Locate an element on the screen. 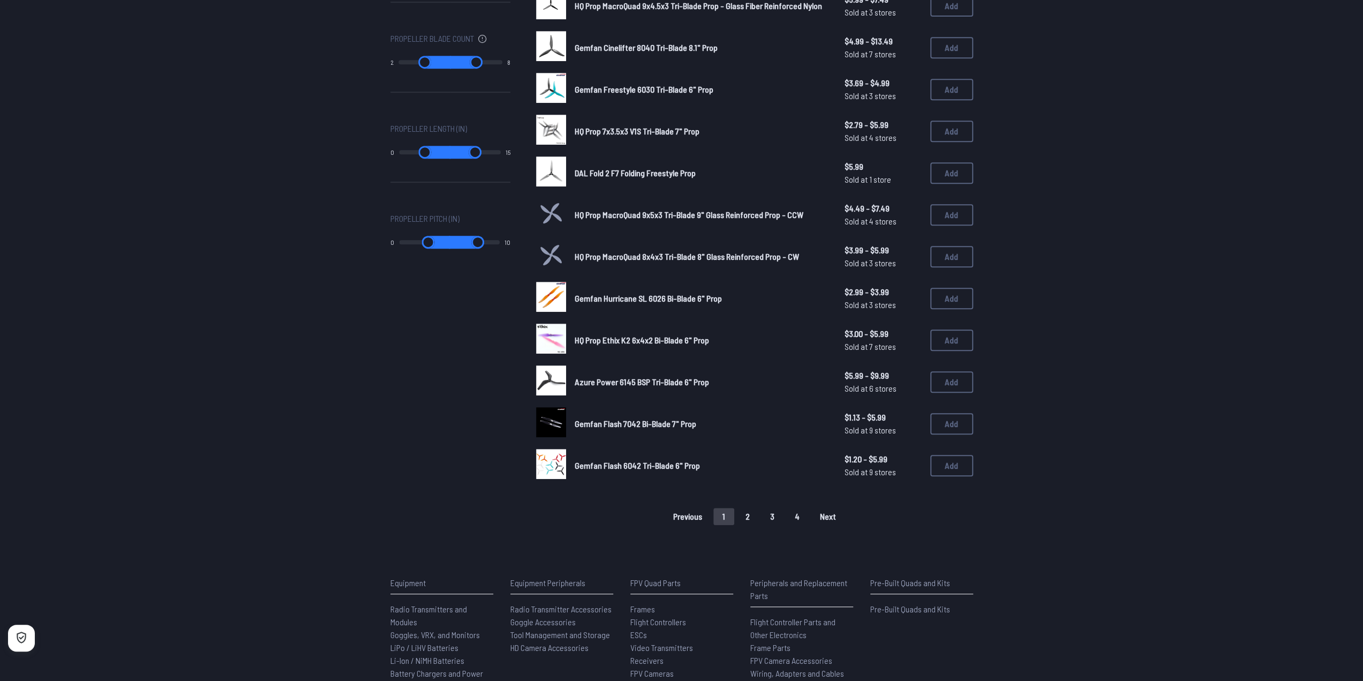 Image resolution: width=1363 pixels, height=681 pixels. span: HQ Prop MacroQuad 9x5x3 Tri-Blade 9" Glass Reinforced Prop - CCW is located at coordinates (689, 214).